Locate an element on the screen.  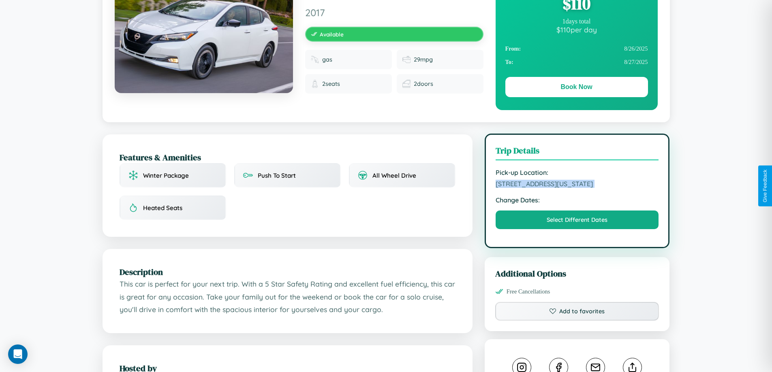
span: 2 seats is located at coordinates (331, 84).